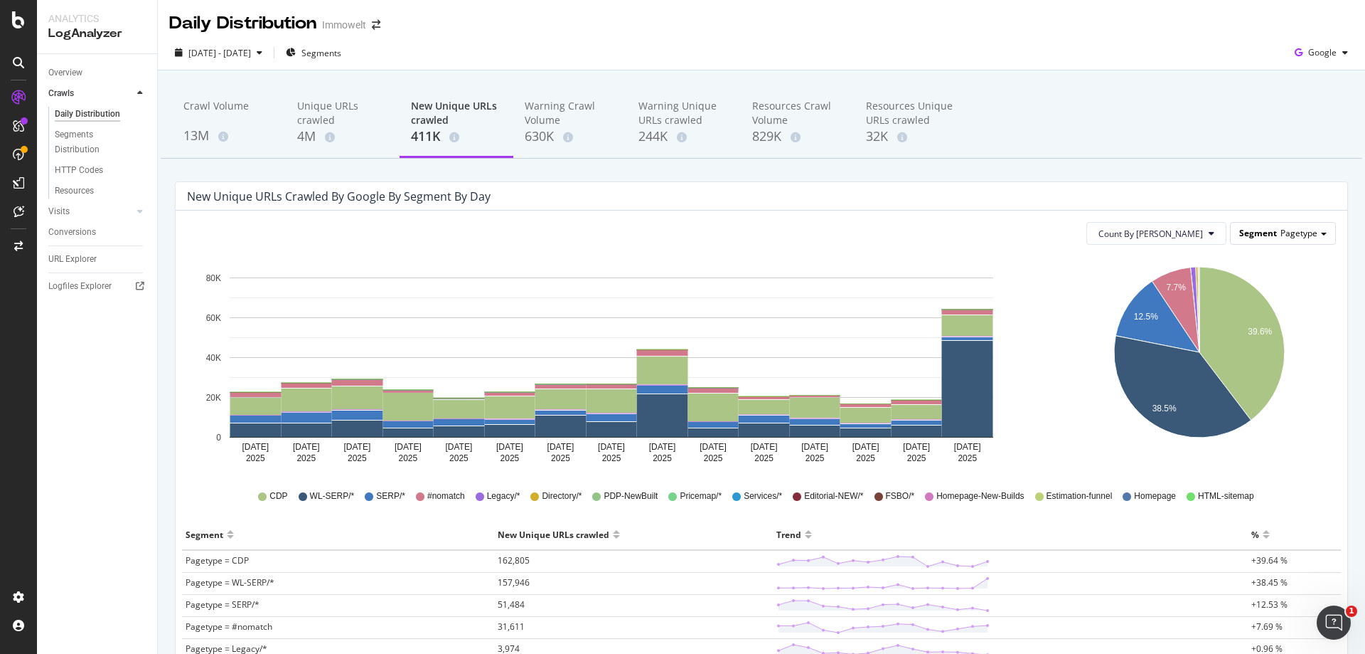 The height and width of the screenshot is (654, 1365). Describe the element at coordinates (1176, 287) in the screenshot. I see `text: 7.7%` at that location.